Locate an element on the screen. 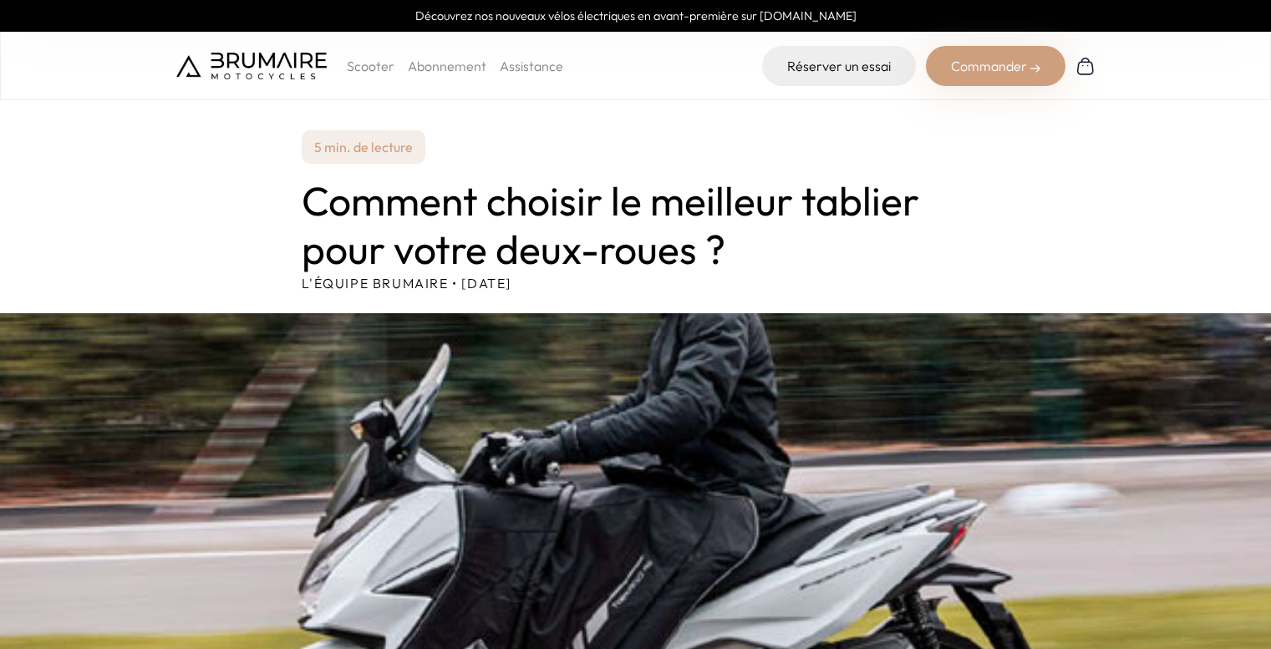 This screenshot has width=1271, height=649. img: Brumaire Motocycles is located at coordinates (252, 66).